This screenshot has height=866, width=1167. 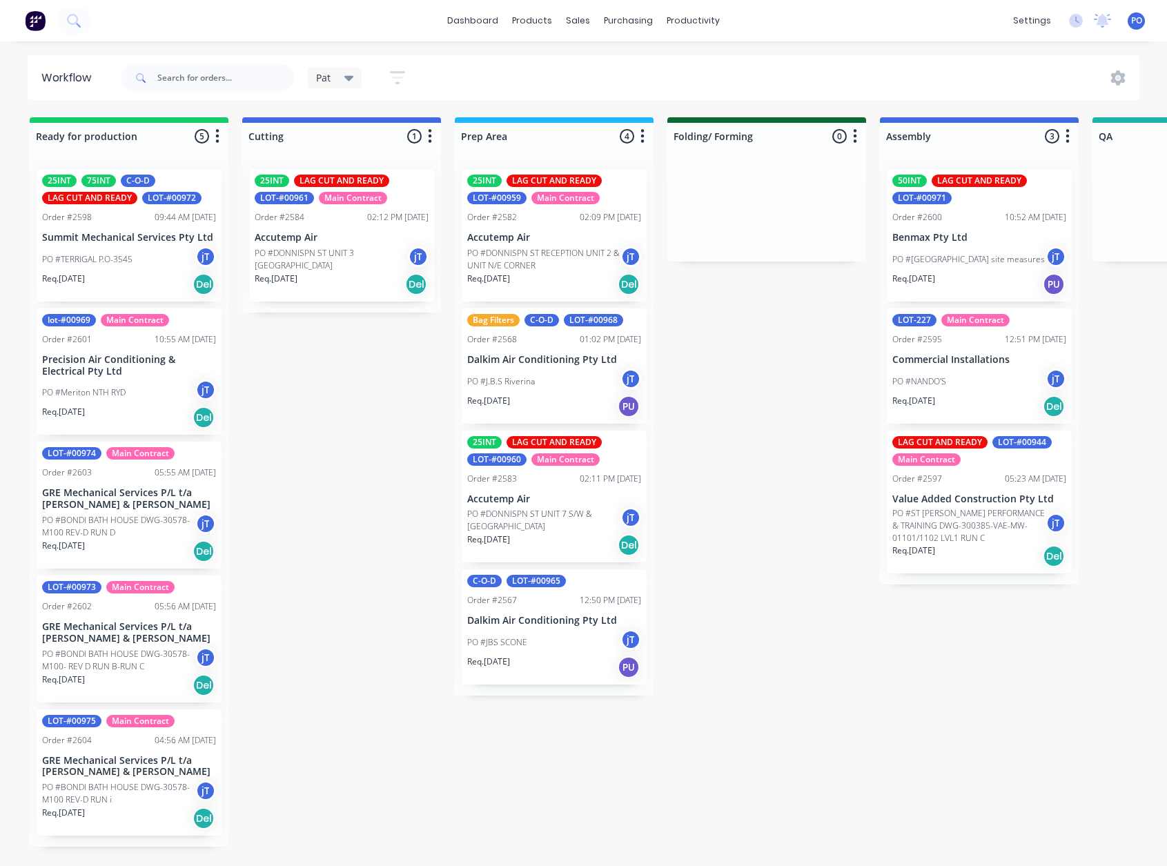 What do you see at coordinates (1022, 443) in the screenshot?
I see `div: LOT-#00944` at bounding box center [1022, 443].